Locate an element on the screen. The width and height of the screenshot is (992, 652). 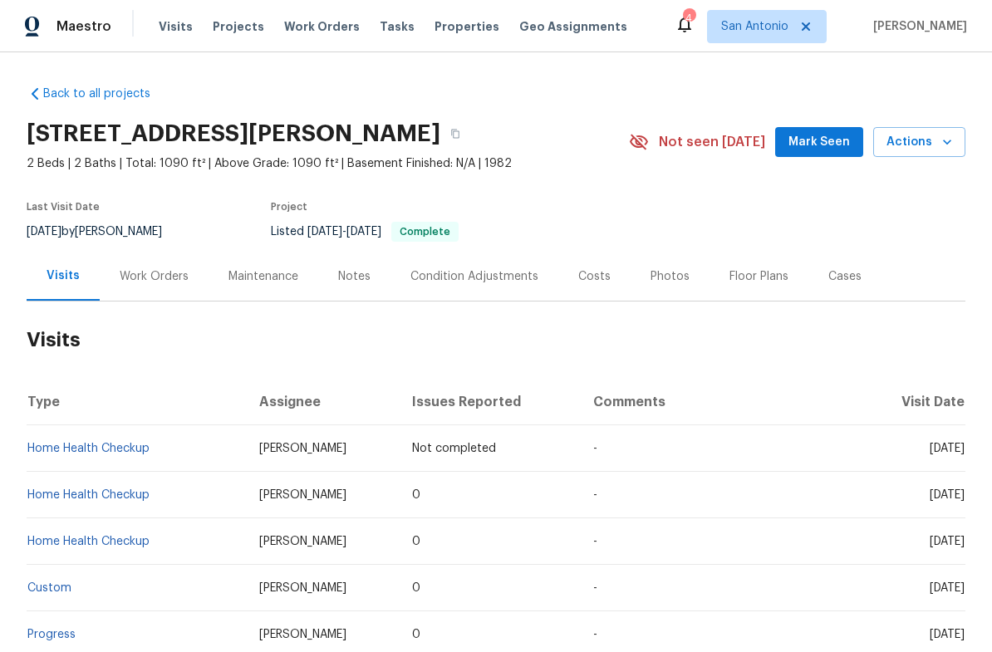
div: Costs is located at coordinates (594, 277).